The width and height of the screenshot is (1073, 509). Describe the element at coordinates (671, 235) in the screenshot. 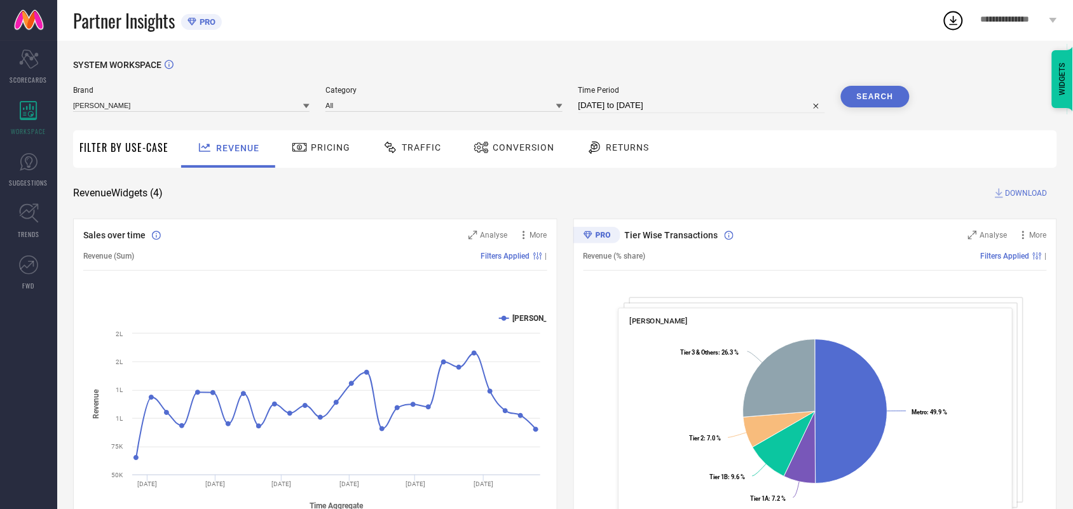

I see `span: Tier Wise Transactions` at that location.